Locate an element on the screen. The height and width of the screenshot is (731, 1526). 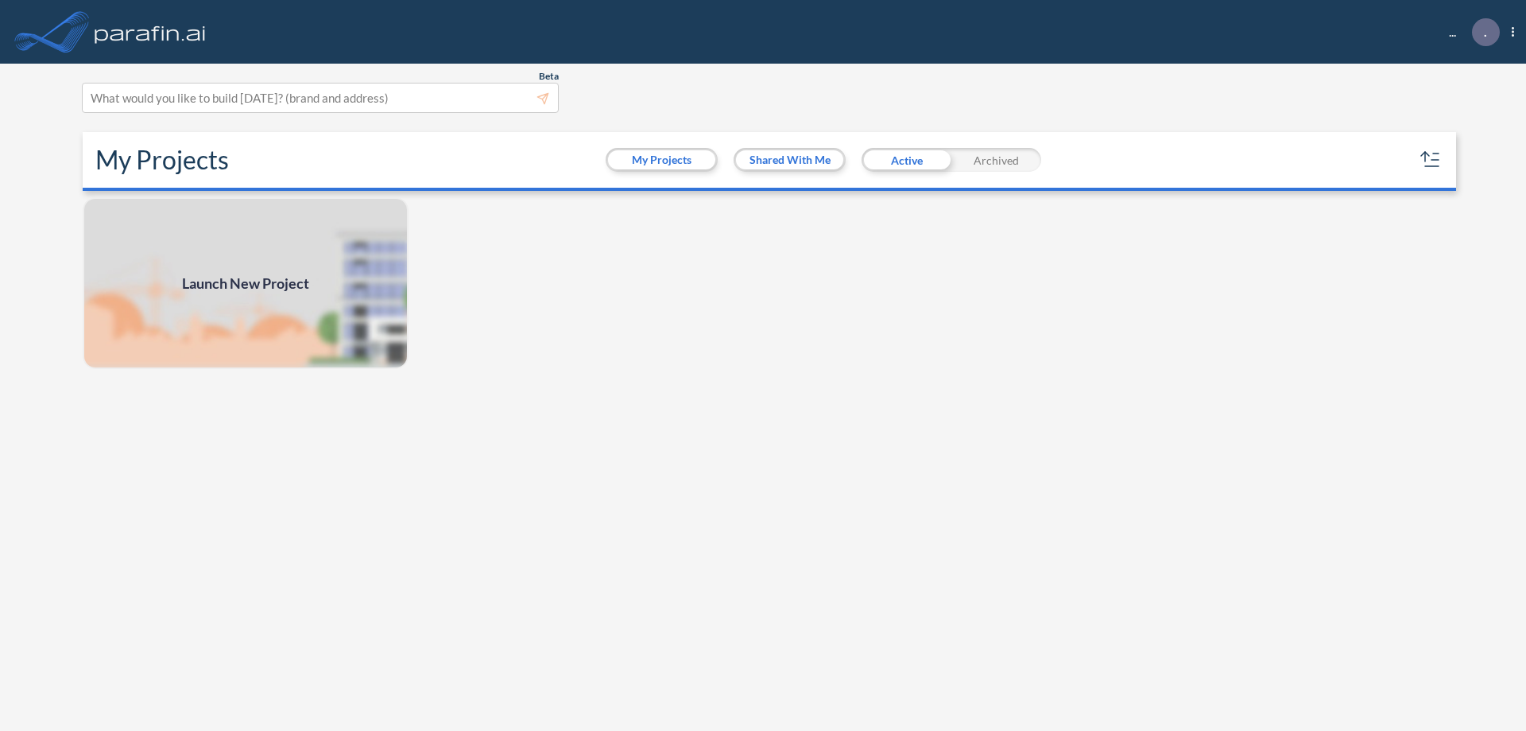
img: add is located at coordinates (246, 283).